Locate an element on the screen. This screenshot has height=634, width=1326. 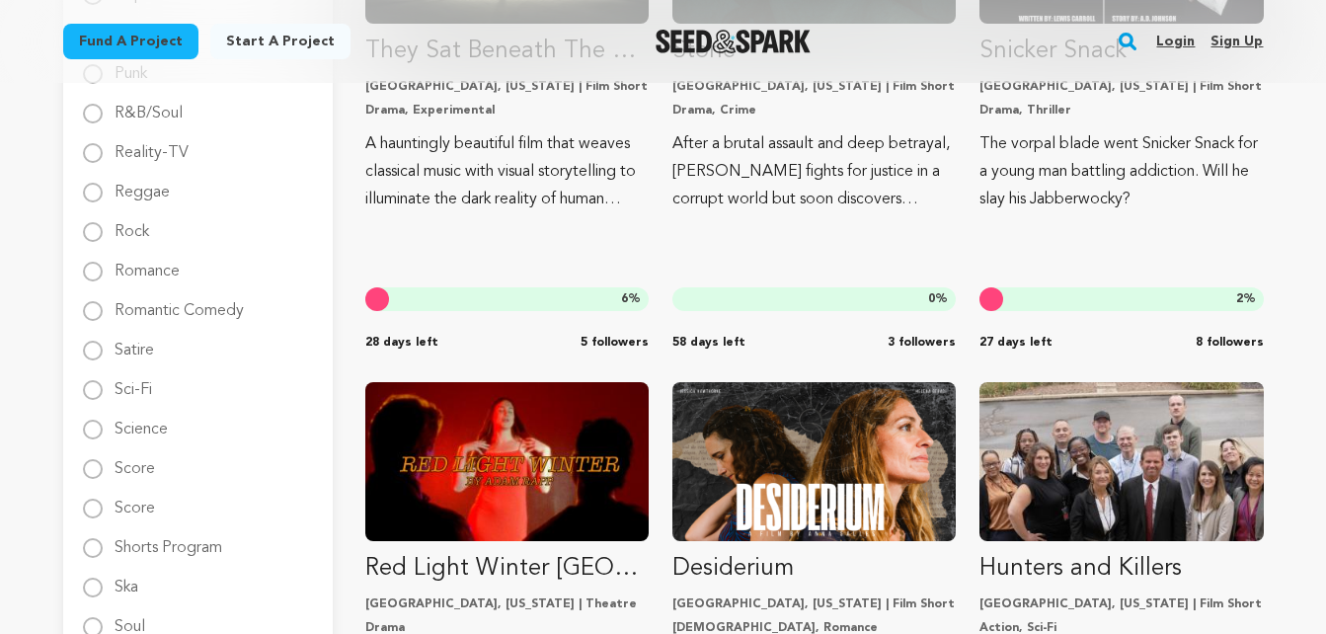
label: Shorts Program is located at coordinates (168, 540).